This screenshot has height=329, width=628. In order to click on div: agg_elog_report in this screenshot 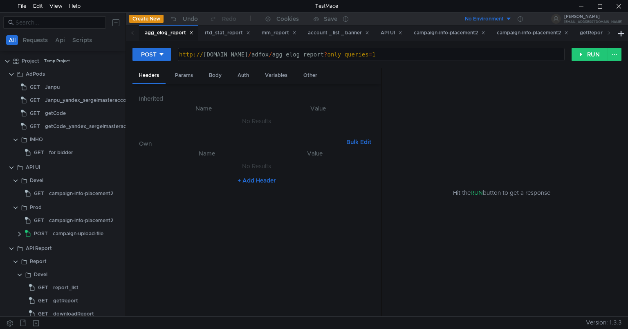, I will do `click(169, 33)`.